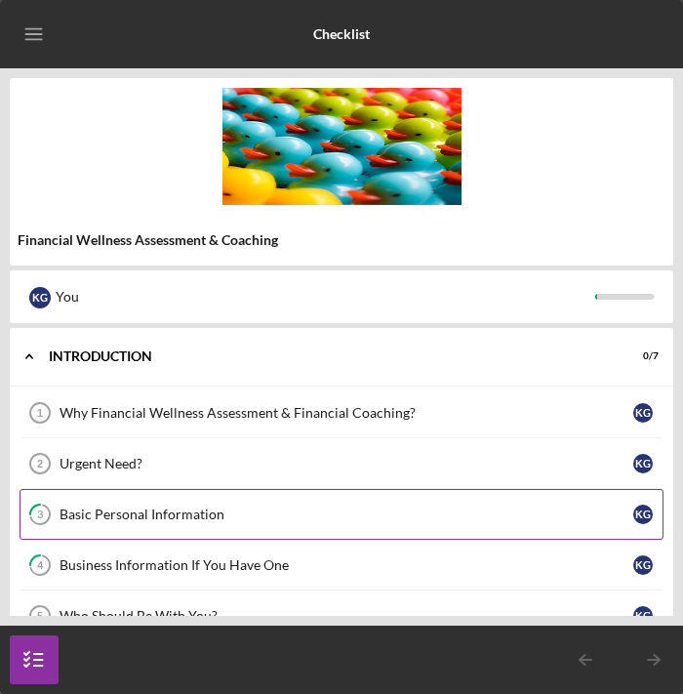 The height and width of the screenshot is (694, 683). I want to click on a: 1Why Financial Wellness Assessment & Financial Coaching?KG, so click(342, 413).